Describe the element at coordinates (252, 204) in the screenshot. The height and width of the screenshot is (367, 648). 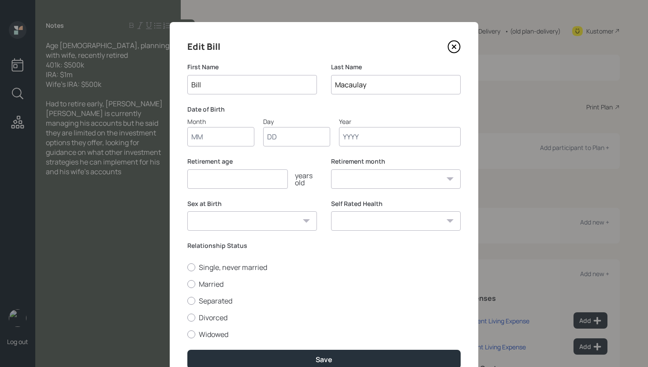
I see `label: Sex at Birth` at that location.